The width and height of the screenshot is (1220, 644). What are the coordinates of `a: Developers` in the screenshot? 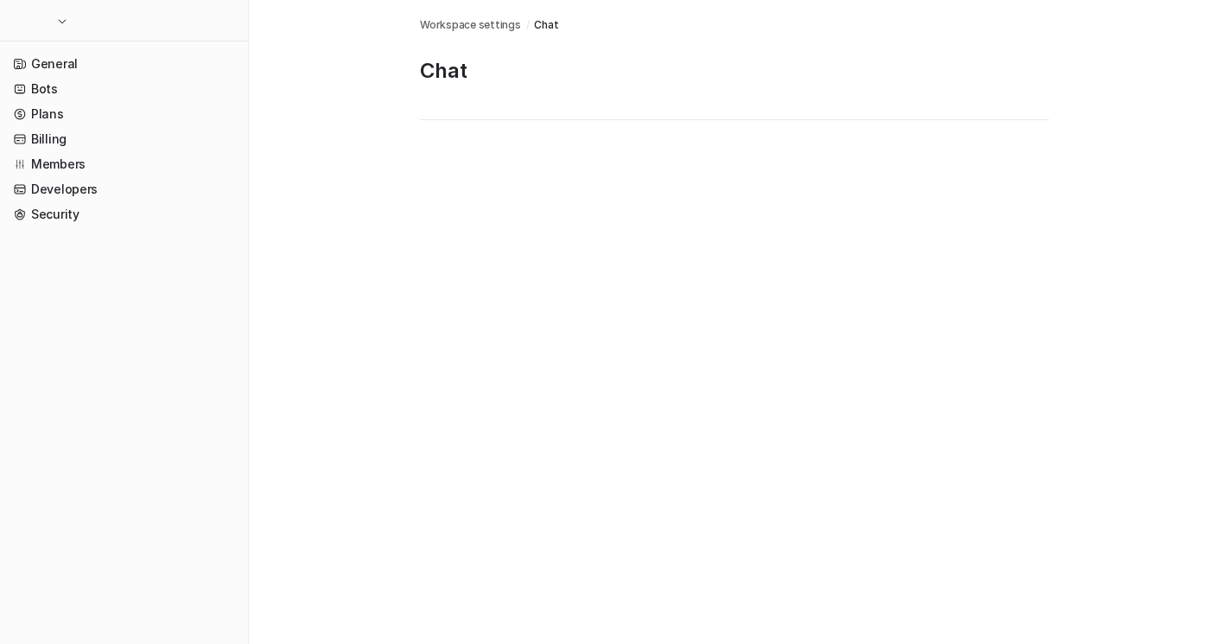 It's located at (124, 189).